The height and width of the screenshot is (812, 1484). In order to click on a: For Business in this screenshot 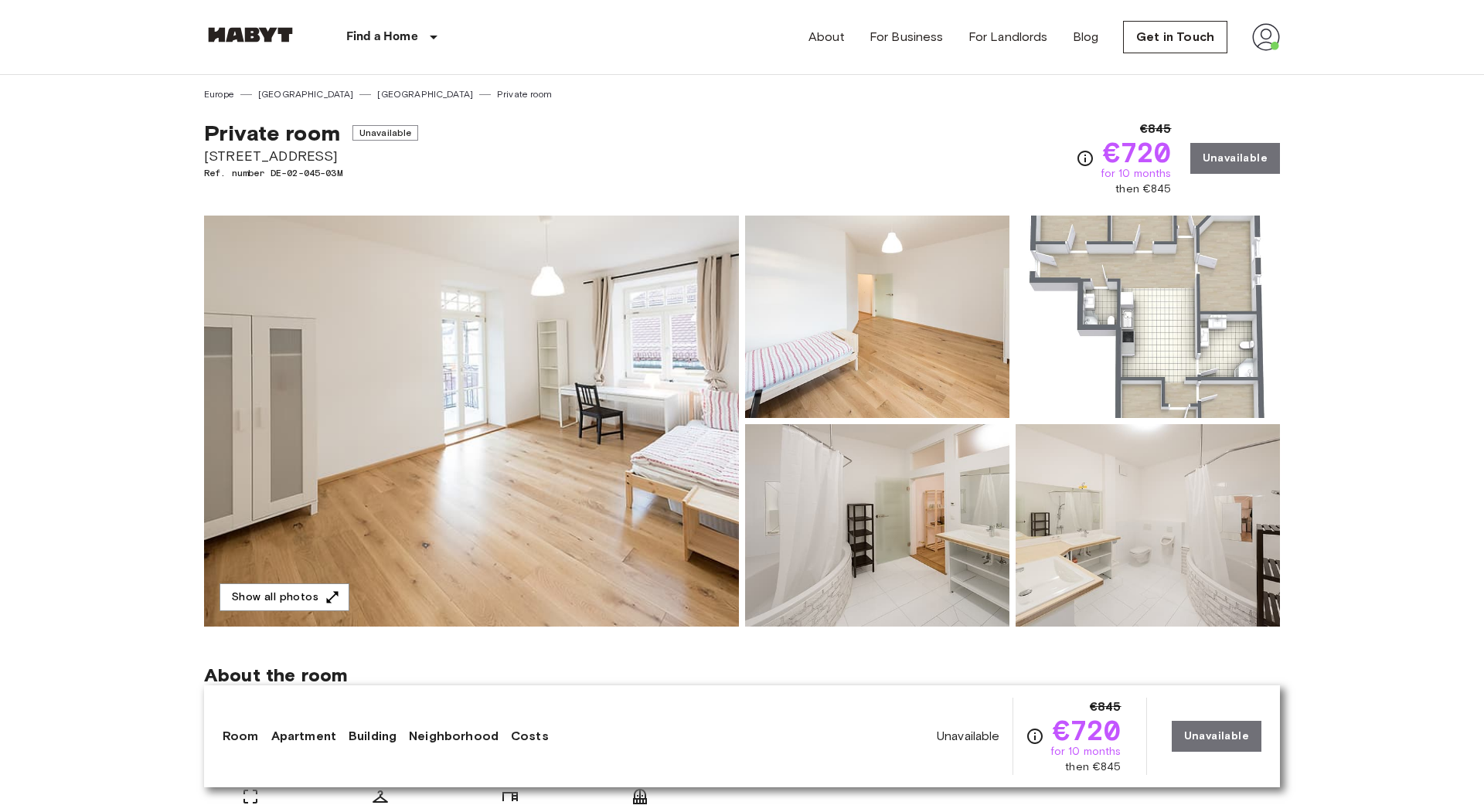, I will do `click(906, 37)`.